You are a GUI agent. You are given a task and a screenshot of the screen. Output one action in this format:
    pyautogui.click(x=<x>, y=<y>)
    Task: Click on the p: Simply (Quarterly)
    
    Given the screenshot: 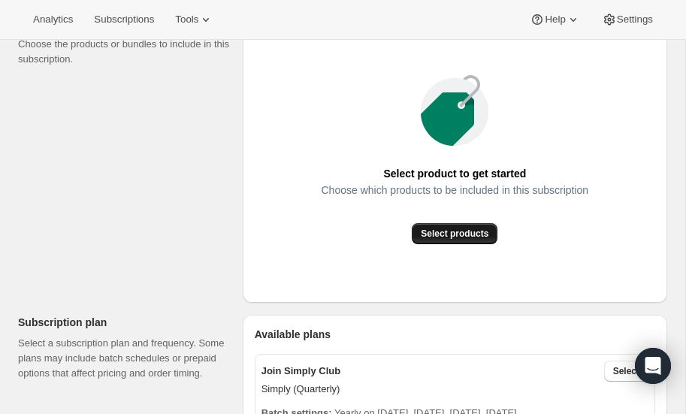 What is the action you would take?
    pyautogui.click(x=455, y=389)
    